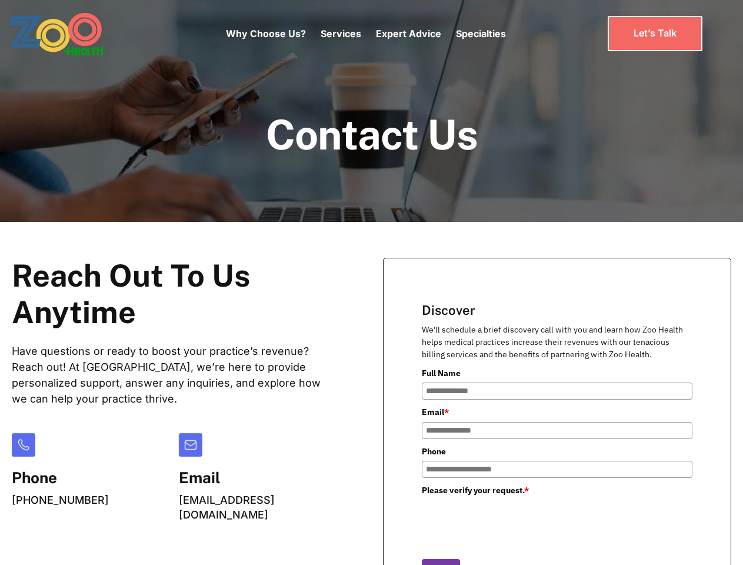 This screenshot has width=743, height=565. I want to click on h5: Phone, so click(60, 477).